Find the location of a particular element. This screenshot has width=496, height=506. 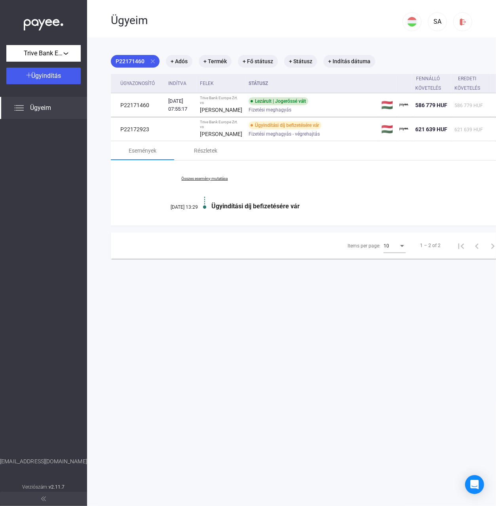

div: Lezárult | Jogerőssé vált is located at coordinates (278, 101).